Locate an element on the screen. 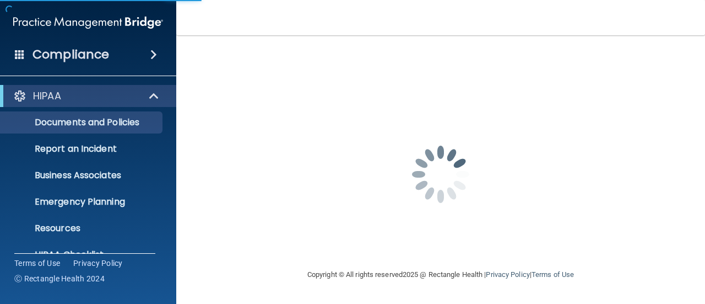 The image size is (705, 304). p: HIPAA Checklist is located at coordinates (82, 255).